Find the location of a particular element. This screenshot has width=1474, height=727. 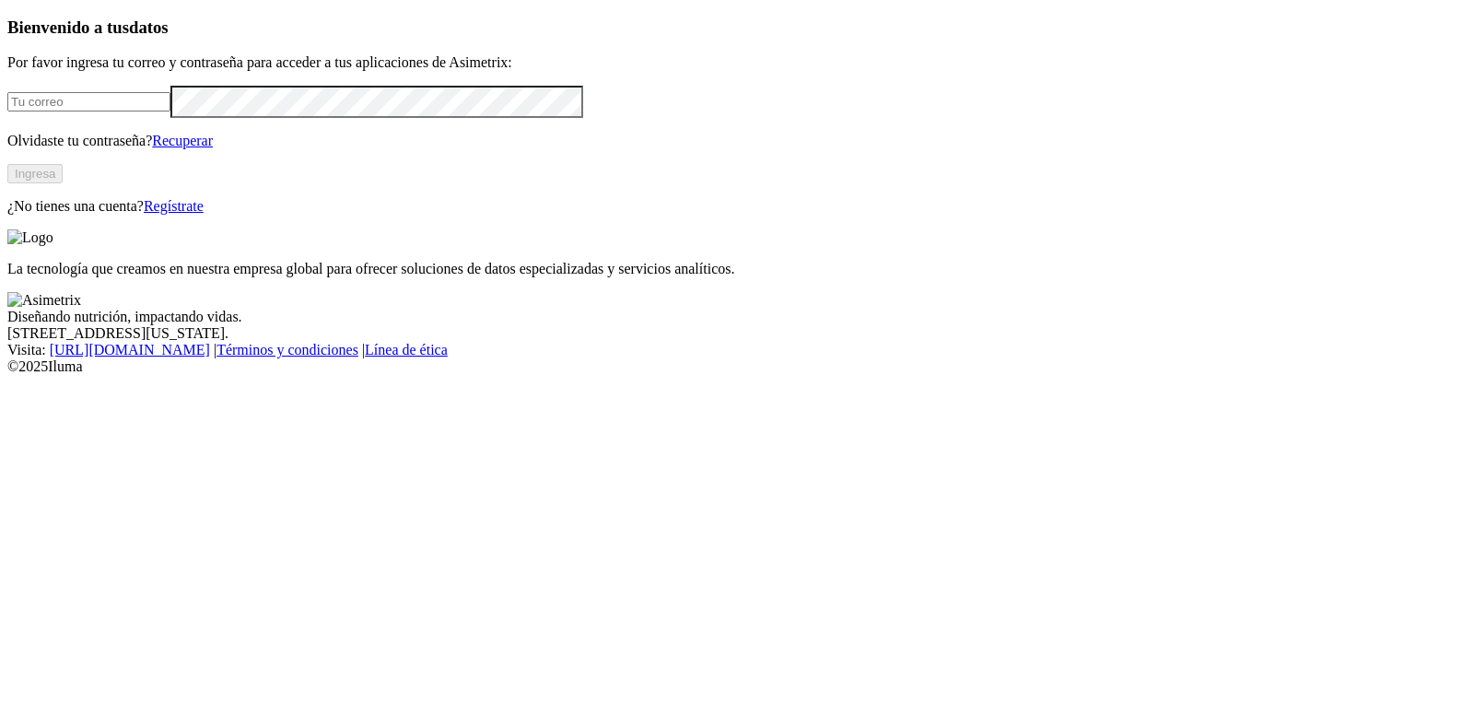

button: Ingresa is located at coordinates (35, 173).